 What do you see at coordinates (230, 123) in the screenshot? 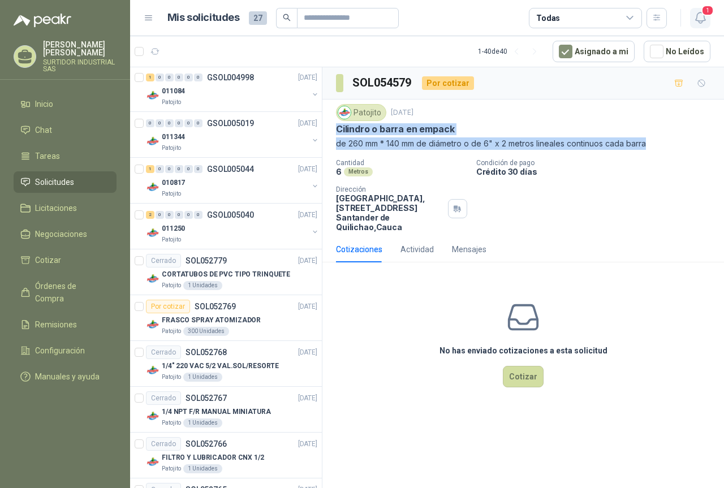
I see `p: GSOL005019` at bounding box center [230, 123].